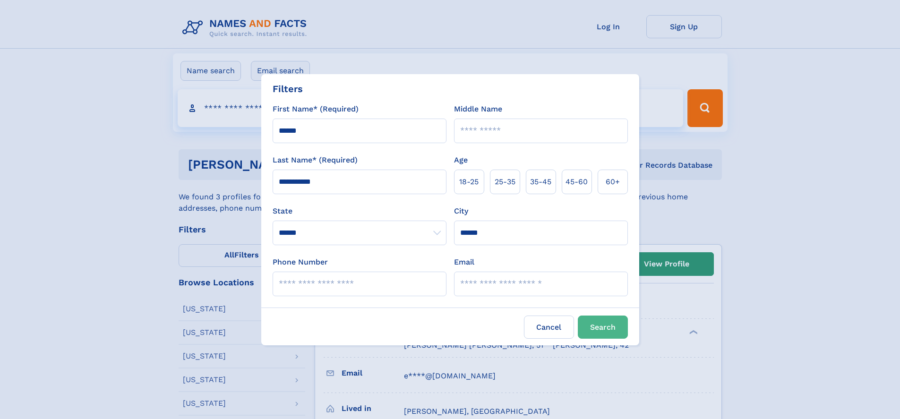 The width and height of the screenshot is (900, 419). Describe the element at coordinates (540, 182) in the screenshot. I see `span: 35‑45` at that location.